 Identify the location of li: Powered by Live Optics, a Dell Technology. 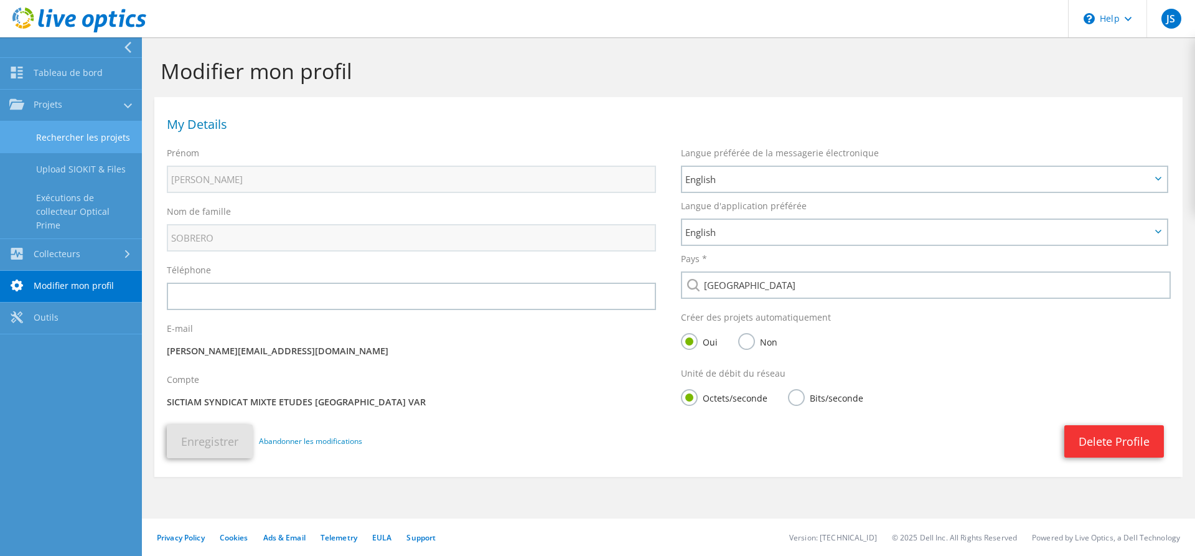
(1106, 537).